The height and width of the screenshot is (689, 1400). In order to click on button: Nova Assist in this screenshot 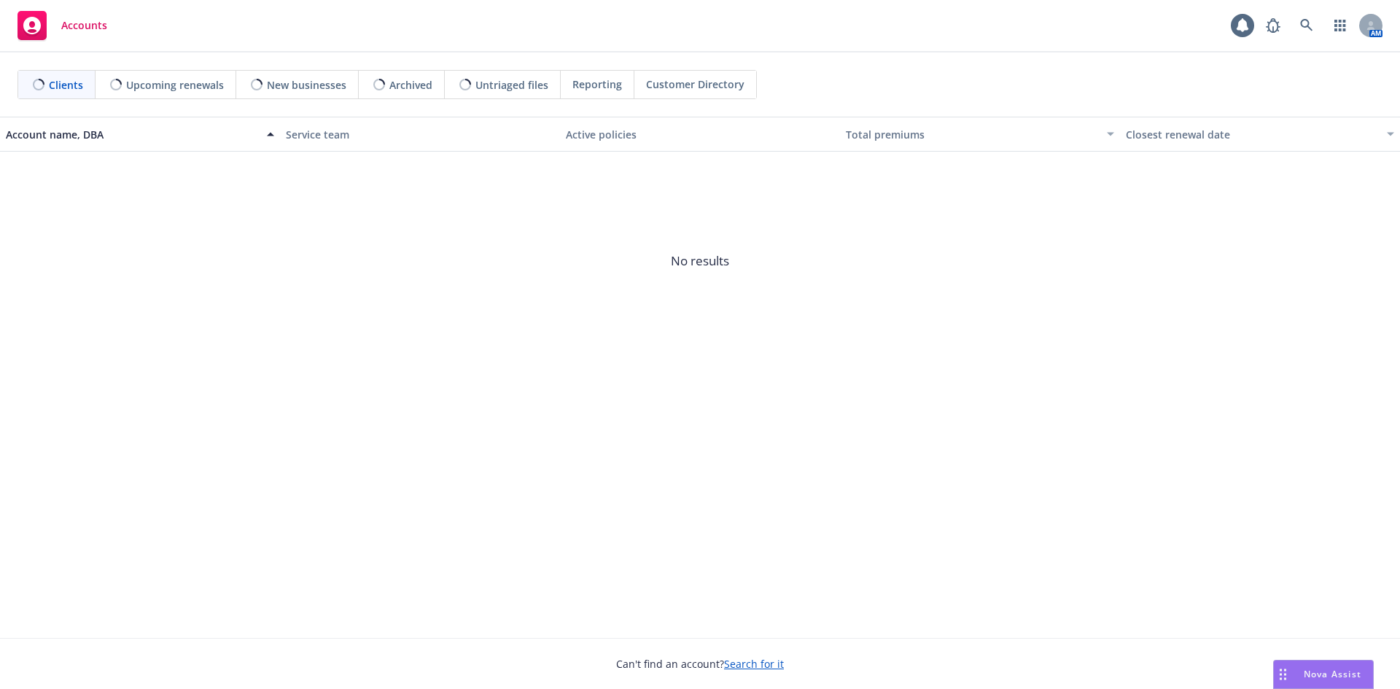, I will do `click(1323, 674)`.